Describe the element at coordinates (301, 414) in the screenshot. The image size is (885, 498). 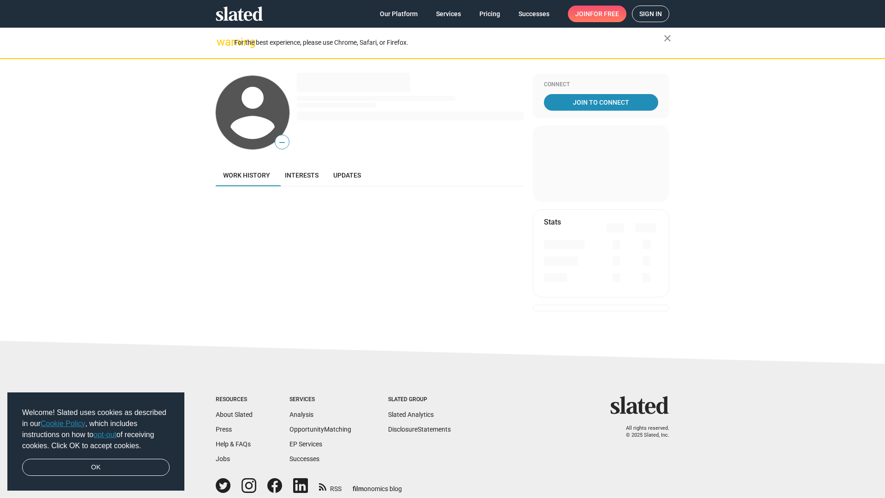
I see `a: Analysis` at that location.